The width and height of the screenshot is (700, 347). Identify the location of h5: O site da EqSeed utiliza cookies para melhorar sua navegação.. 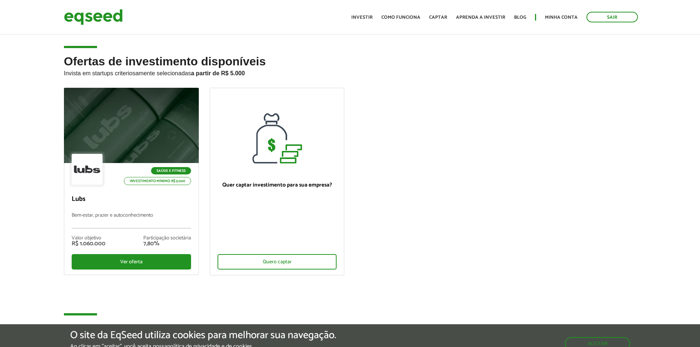
(203, 335).